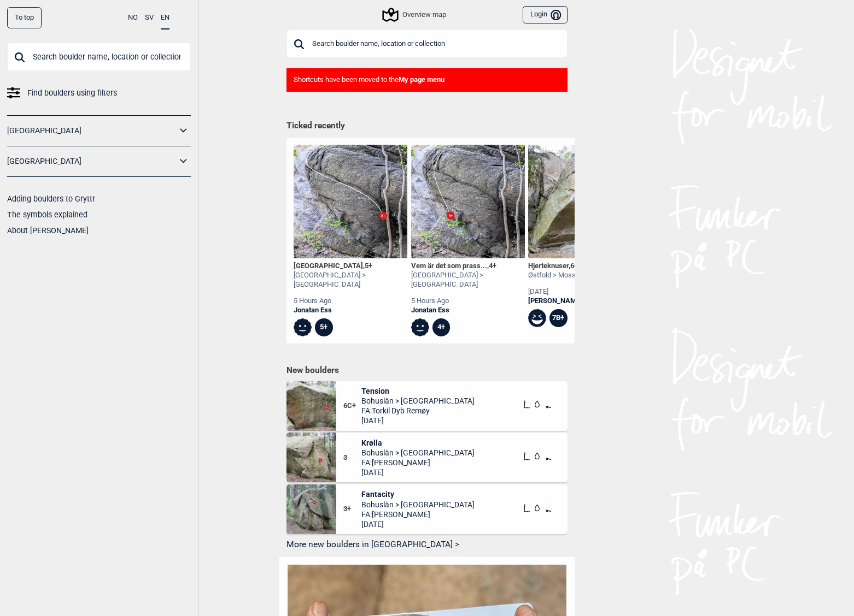 Image resolution: width=854 pixels, height=616 pixels. Describe the element at coordinates (441, 327) in the screenshot. I see `div: 4+` at that location.